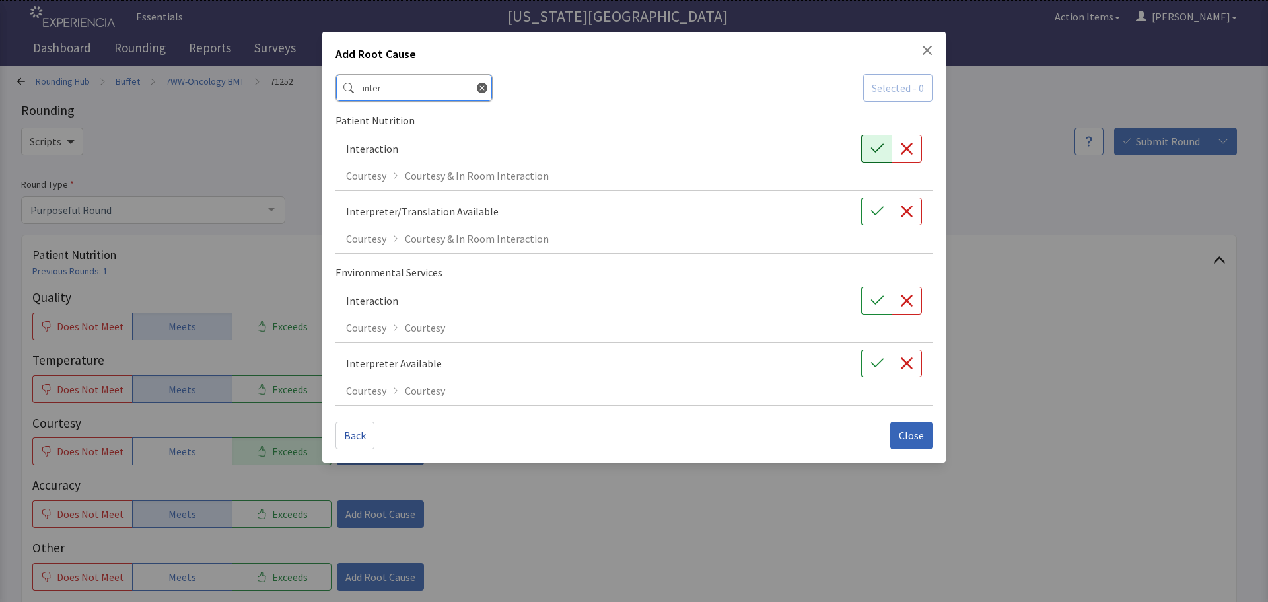  I want to click on p: Environmental Services, so click(634, 272).